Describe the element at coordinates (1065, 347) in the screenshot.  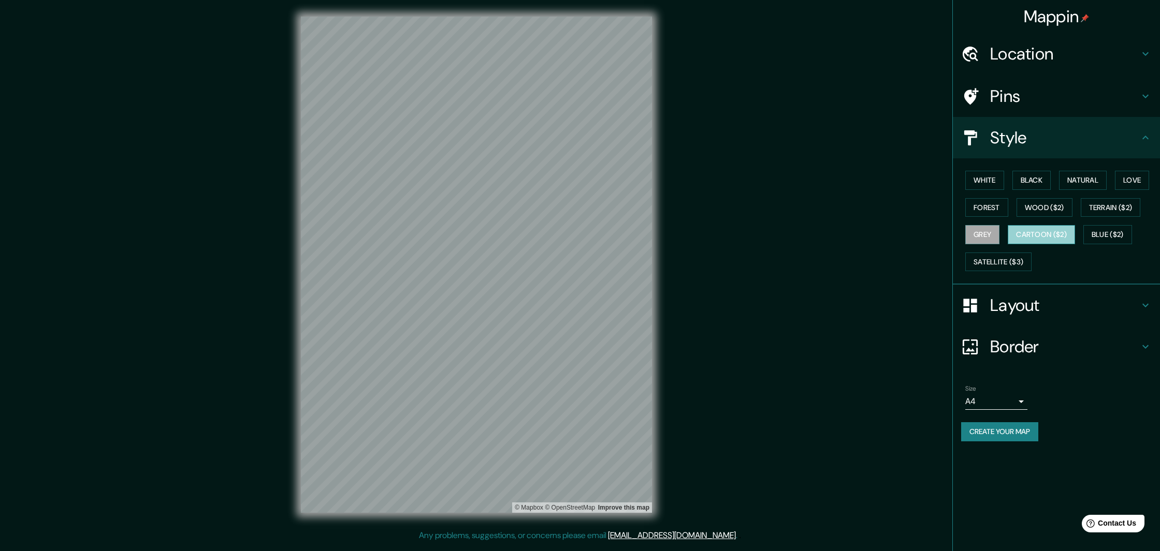
I see `h4: Border` at that location.